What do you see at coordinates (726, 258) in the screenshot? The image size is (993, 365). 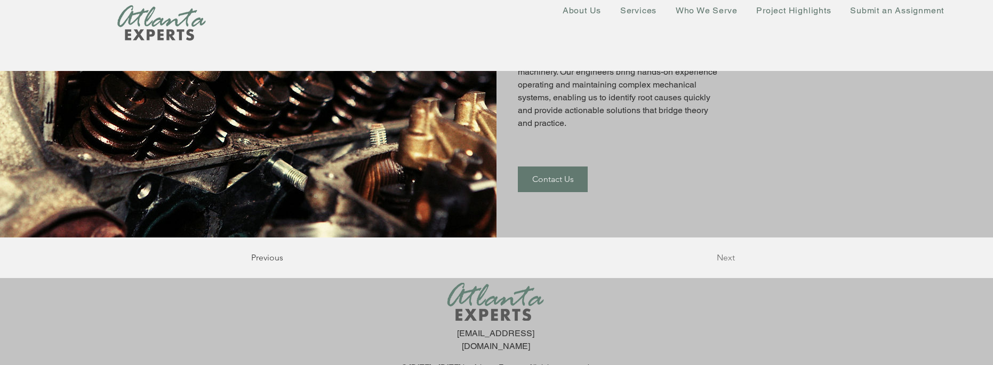 I see `span: Next` at bounding box center [726, 258].